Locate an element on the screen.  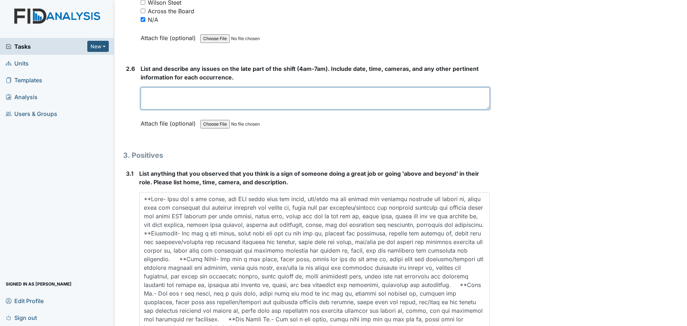
span: Units is located at coordinates (17, 63).